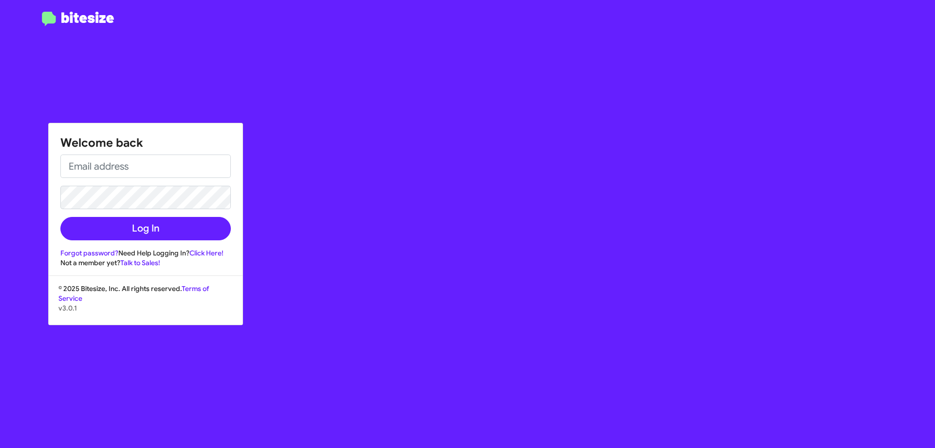  Describe the element at coordinates (146, 253) in the screenshot. I see `div: Need Help Logging In?` at that location.